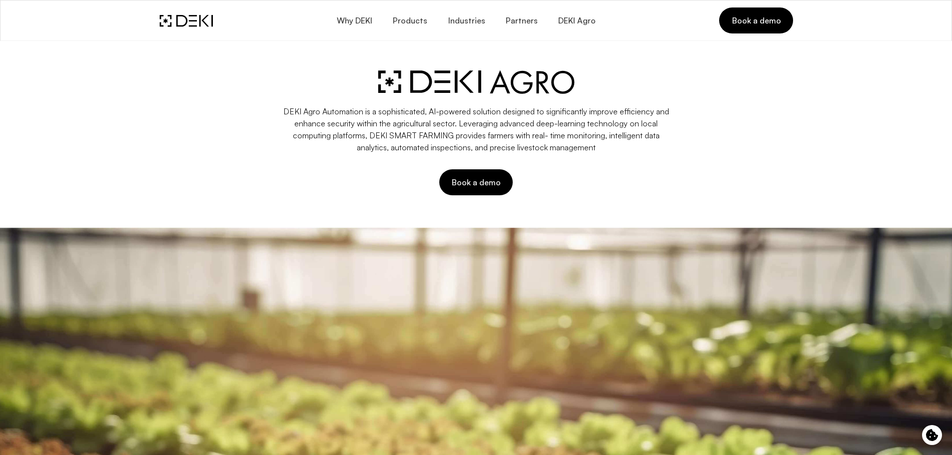 The height and width of the screenshot is (455, 952). I want to click on span: Why DEKI, so click(354, 20).